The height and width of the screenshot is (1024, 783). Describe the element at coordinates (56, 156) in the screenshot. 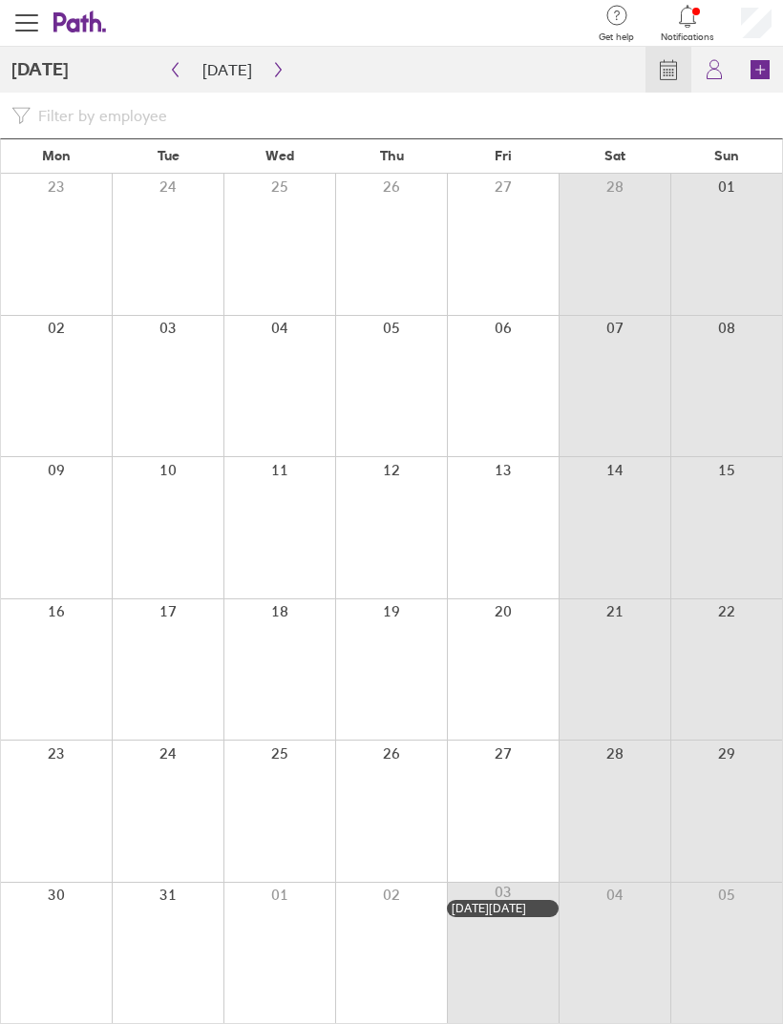

I see `span: Mon` at that location.